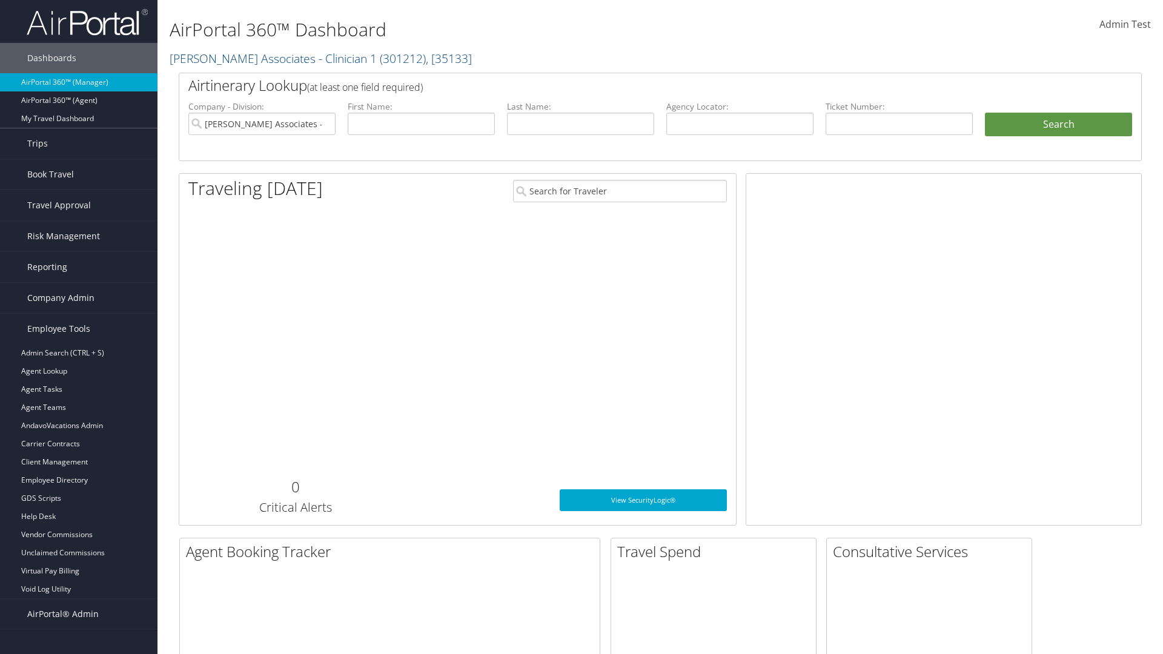 The image size is (1163, 654). I want to click on h2: 0, so click(295, 487).